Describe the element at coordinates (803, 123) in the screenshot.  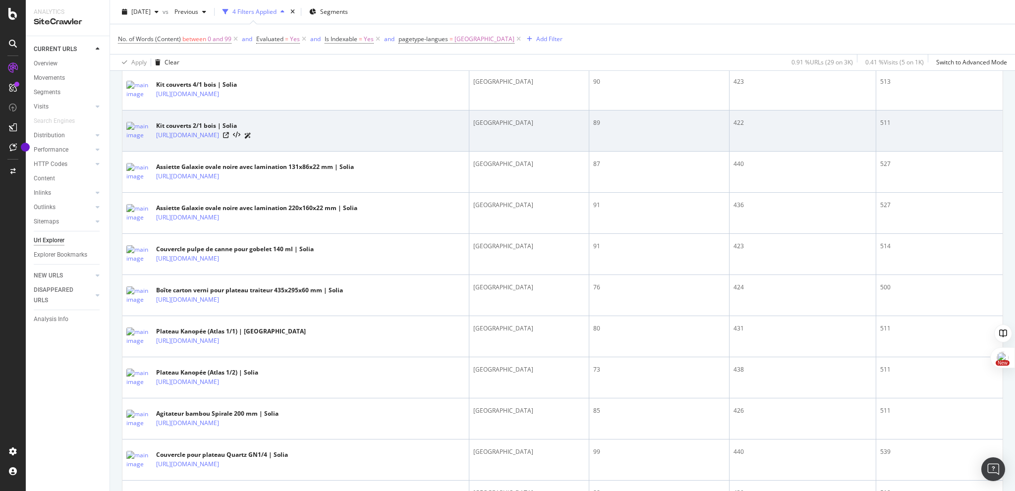
I see `div: 422` at that location.